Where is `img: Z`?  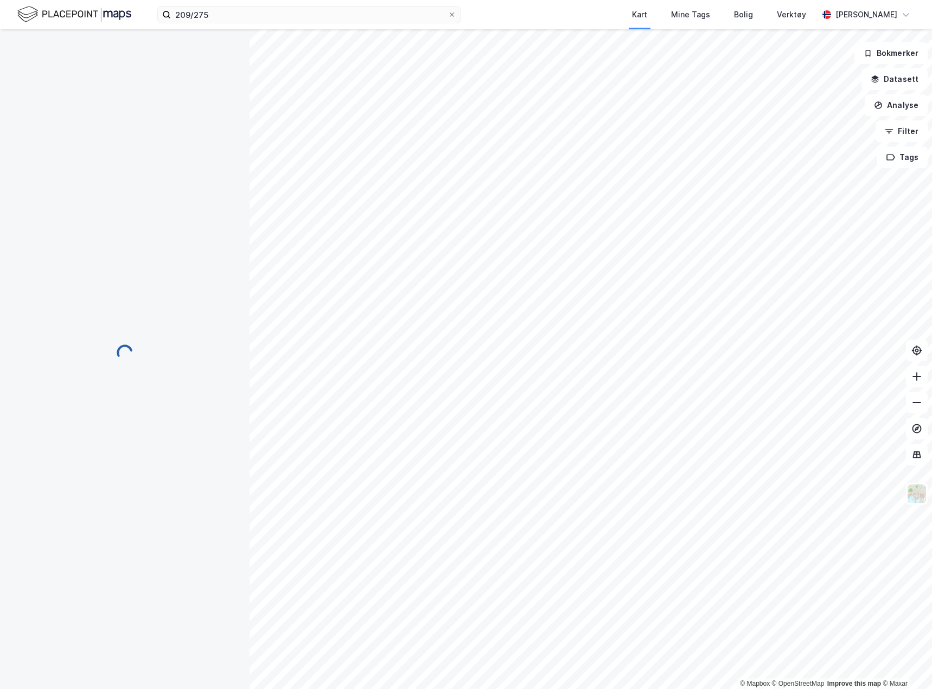 img: Z is located at coordinates (917, 494).